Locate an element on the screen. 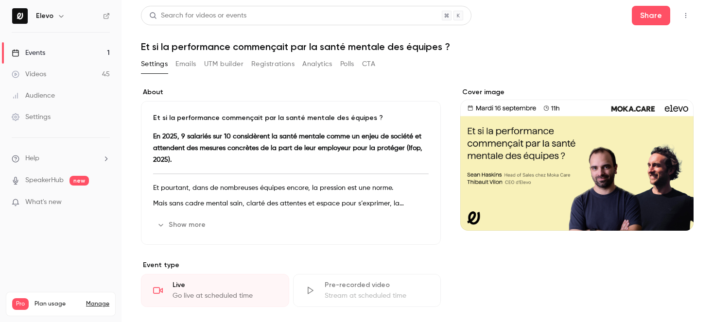 This screenshot has width=713, height=322. div: Stream at scheduled time is located at coordinates (377, 296).